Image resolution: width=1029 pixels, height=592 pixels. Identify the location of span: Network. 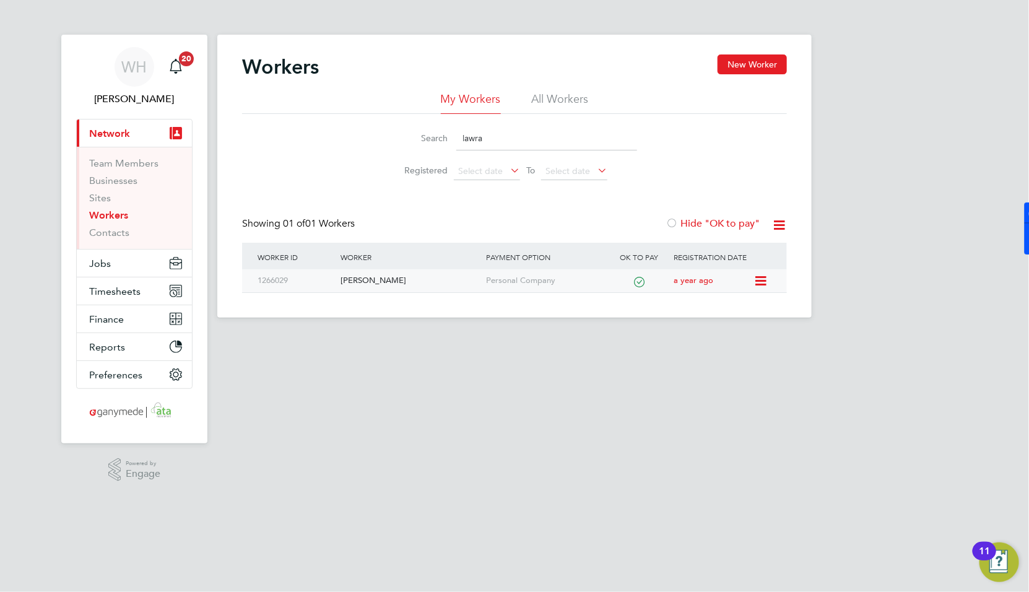
(110, 133).